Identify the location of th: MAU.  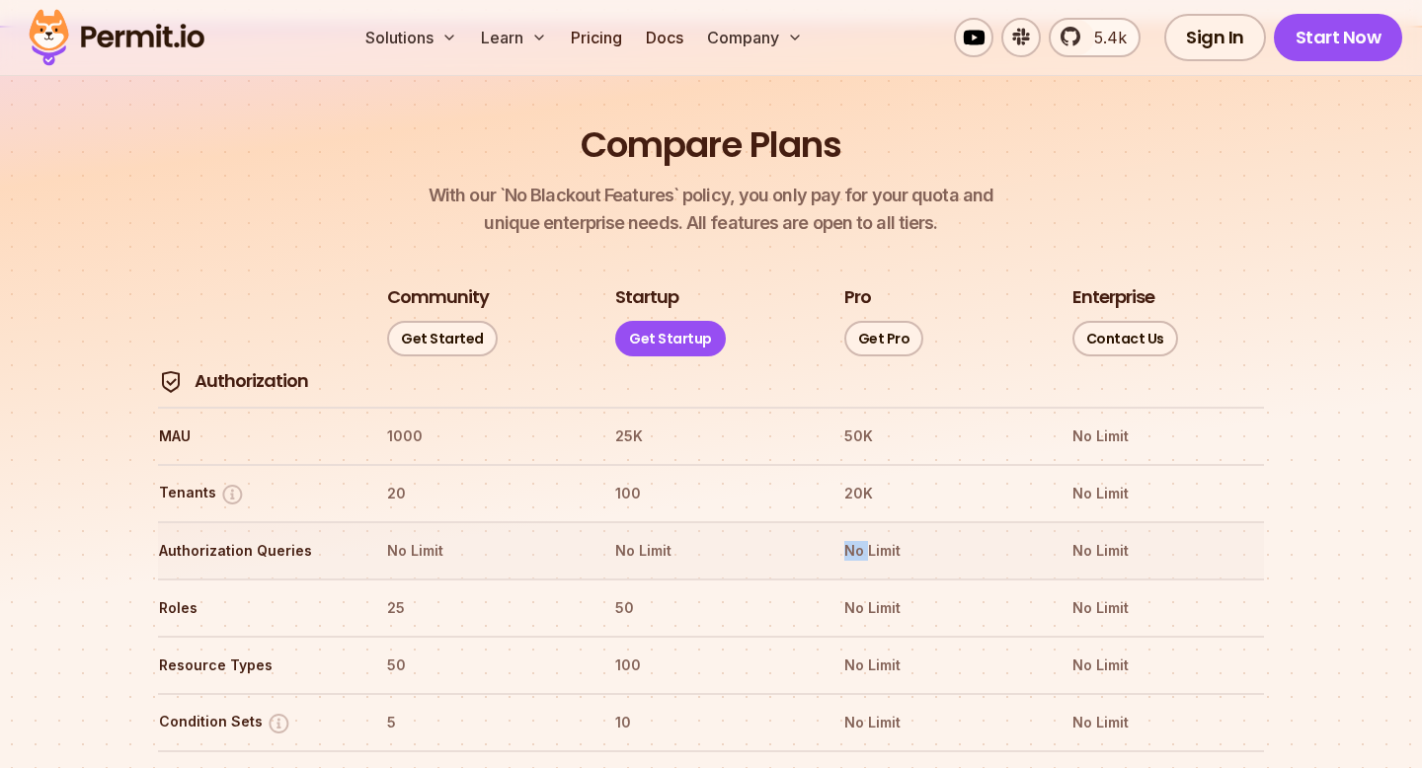
(254, 436).